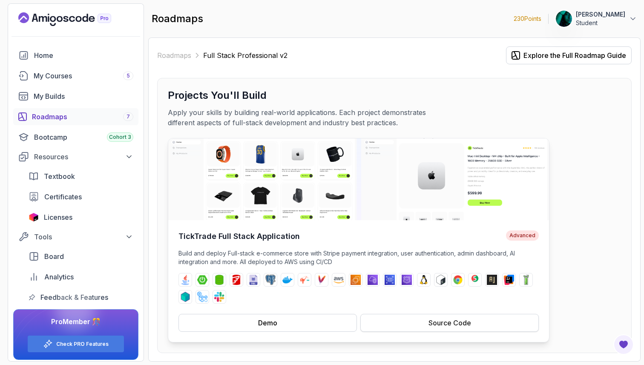 This screenshot has height=365, width=644. Describe the element at coordinates (624, 345) in the screenshot. I see `button: Open Feedback Button` at that location.